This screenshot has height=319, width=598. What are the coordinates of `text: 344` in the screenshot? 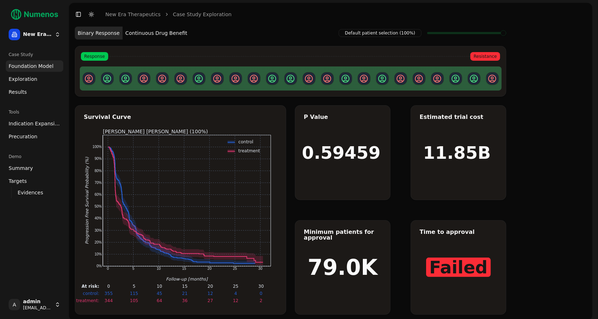 It's located at (109, 301).